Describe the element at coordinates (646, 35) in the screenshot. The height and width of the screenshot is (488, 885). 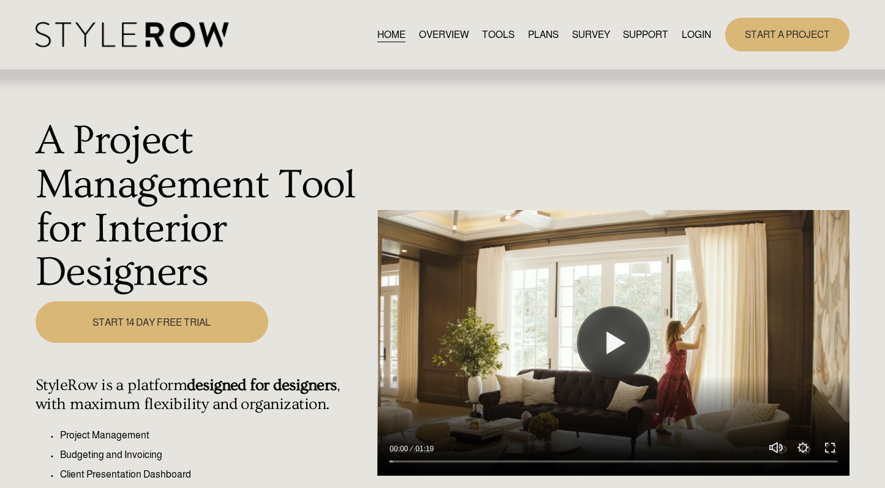
I see `span: SUPPORT` at that location.